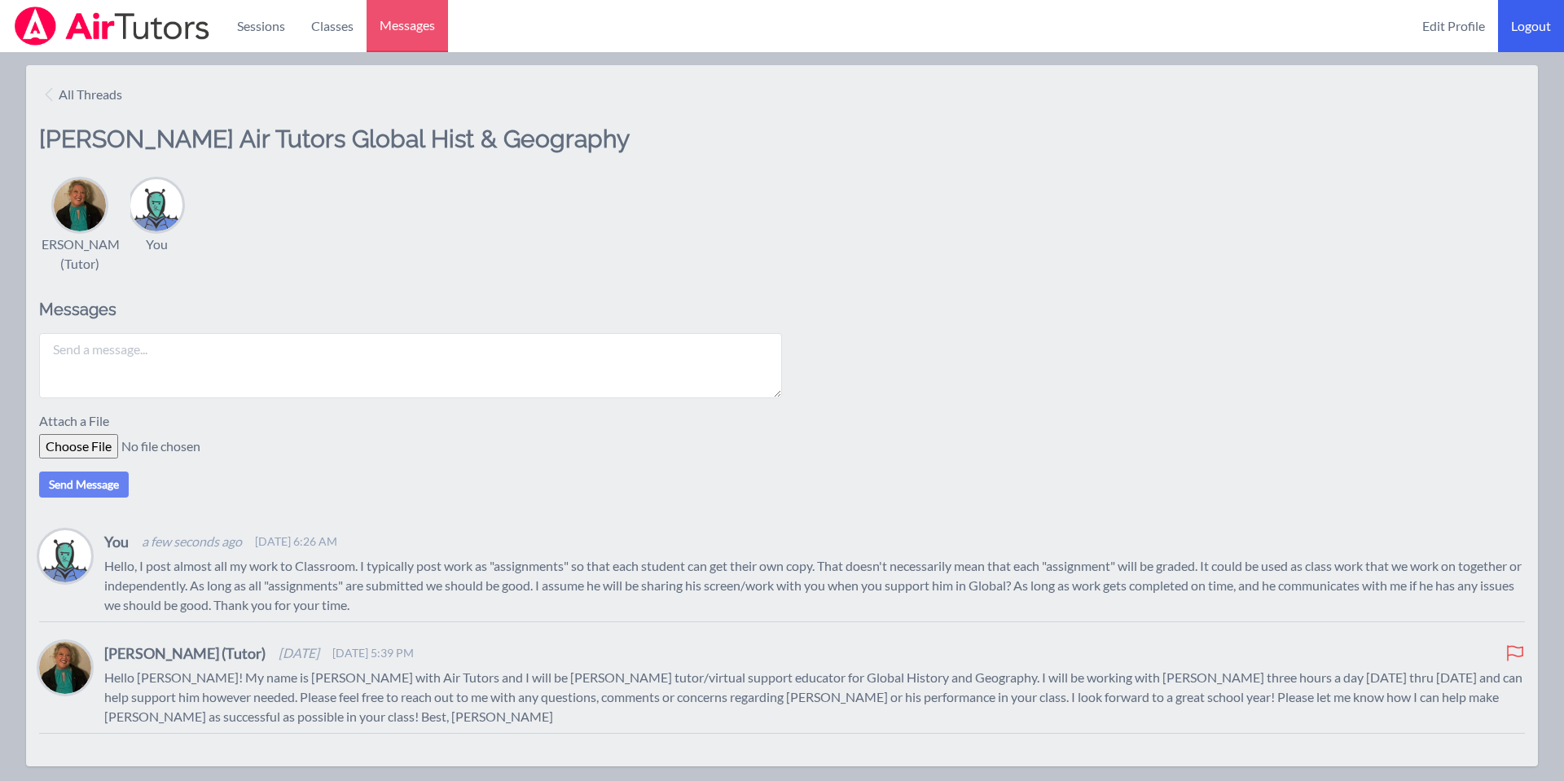  I want to click on span: All Threads, so click(90, 94).